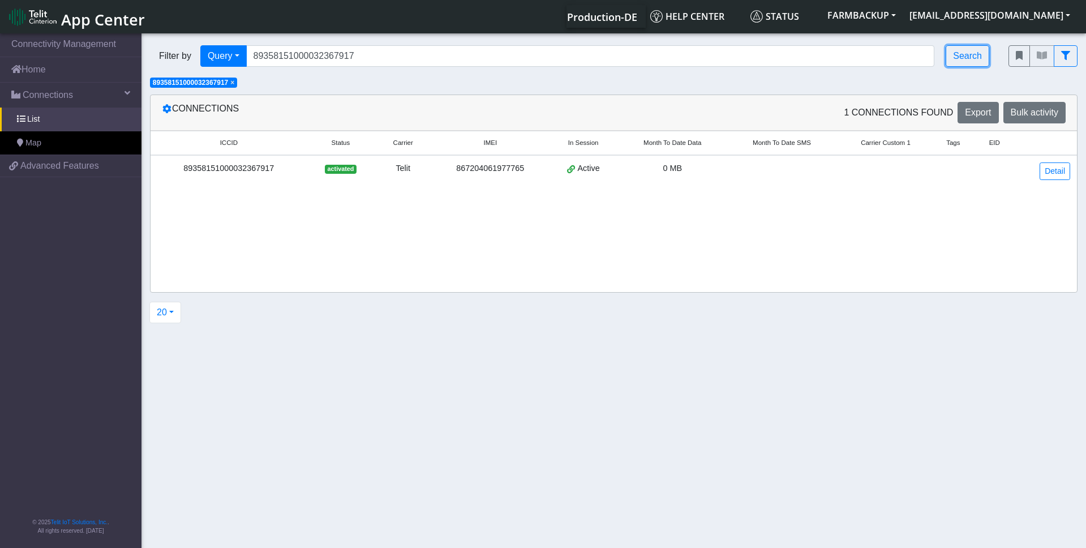  Describe the element at coordinates (1043, 56) in the screenshot. I see `div: fitlers menu` at that location.